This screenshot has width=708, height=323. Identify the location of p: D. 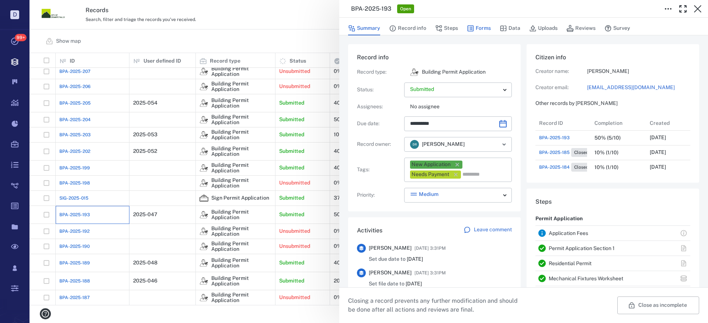
(15, 15).